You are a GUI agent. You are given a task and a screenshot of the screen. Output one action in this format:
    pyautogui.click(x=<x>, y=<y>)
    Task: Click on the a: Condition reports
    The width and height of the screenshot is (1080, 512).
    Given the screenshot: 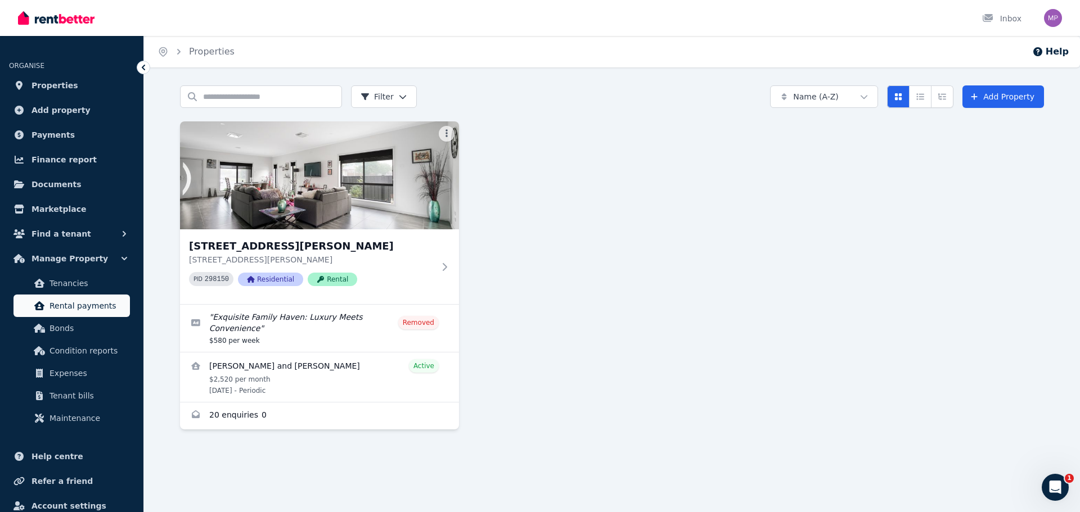 What is the action you would take?
    pyautogui.click(x=71, y=351)
    